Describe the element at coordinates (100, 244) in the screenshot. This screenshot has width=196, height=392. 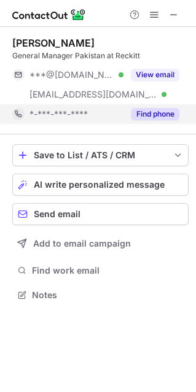
I see `button: Add to email campaign` at that location.